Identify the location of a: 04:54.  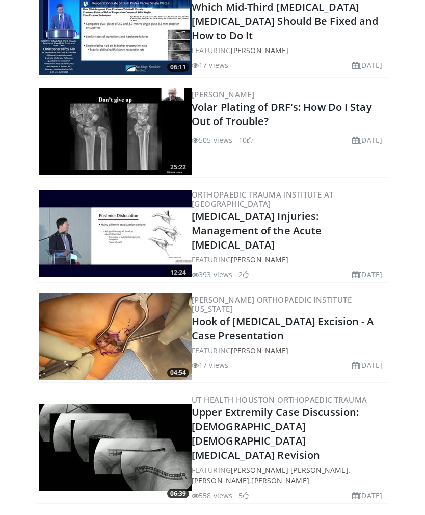
(115, 337).